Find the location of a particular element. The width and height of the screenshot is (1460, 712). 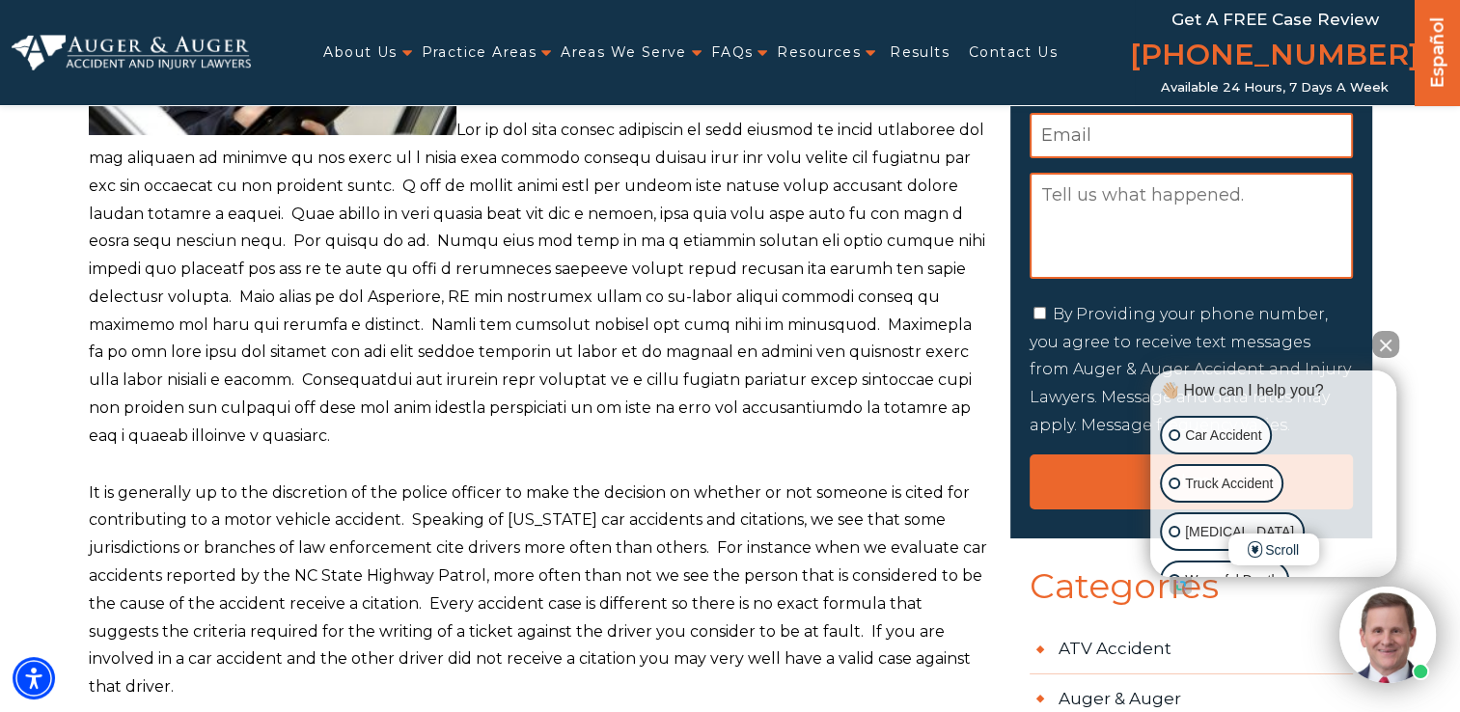

input: Email is located at coordinates (1191, 135).